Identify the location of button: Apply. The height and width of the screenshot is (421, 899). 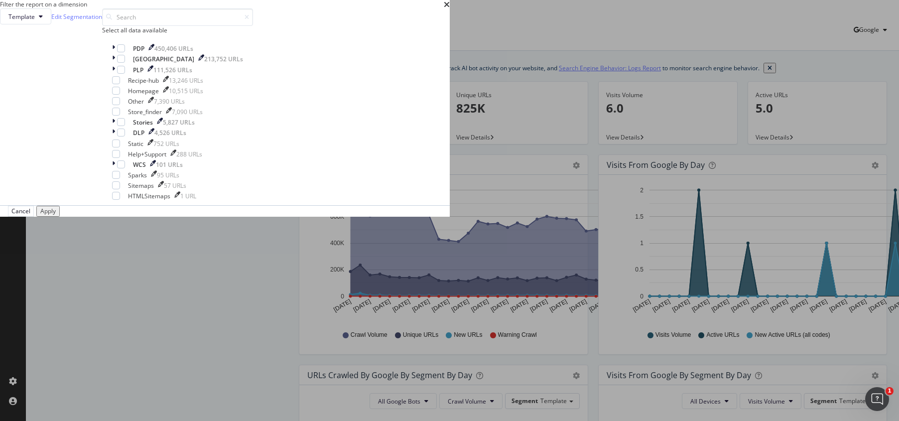
(48, 211).